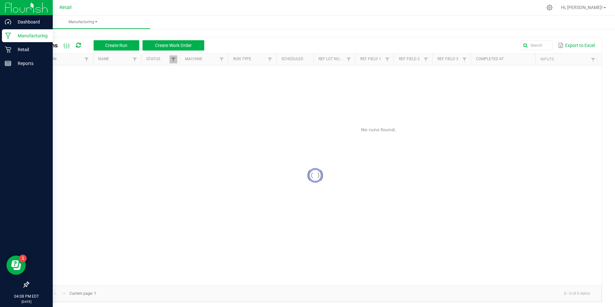 The width and height of the screenshot is (615, 307). Describe the element at coordinates (173, 45) in the screenshot. I see `span: Create Work Order` at that location.